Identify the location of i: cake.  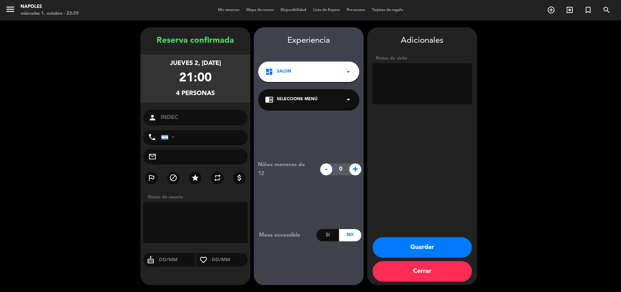
(151, 260).